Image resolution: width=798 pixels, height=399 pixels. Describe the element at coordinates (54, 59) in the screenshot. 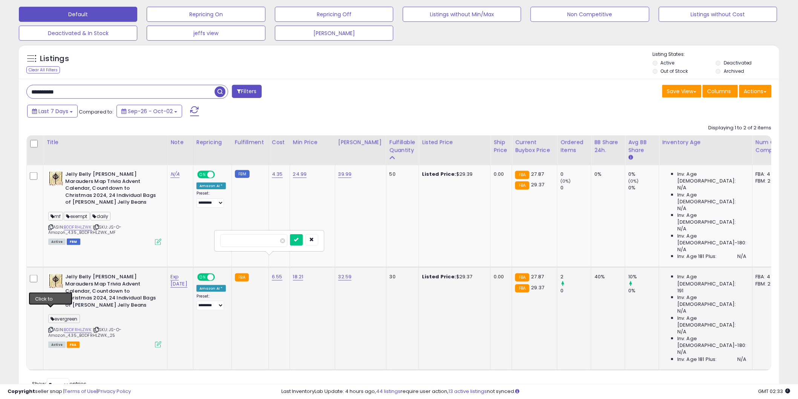

I see `h5: Listings` at that location.